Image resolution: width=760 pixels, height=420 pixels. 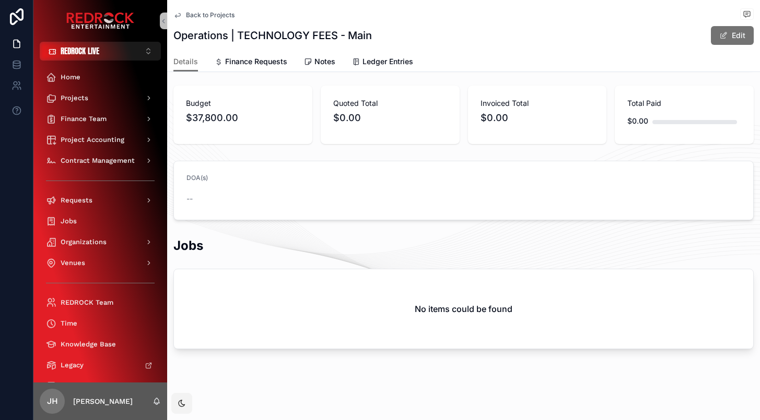 What do you see at coordinates (100, 51) in the screenshot?
I see `button: Select Button` at bounding box center [100, 51].